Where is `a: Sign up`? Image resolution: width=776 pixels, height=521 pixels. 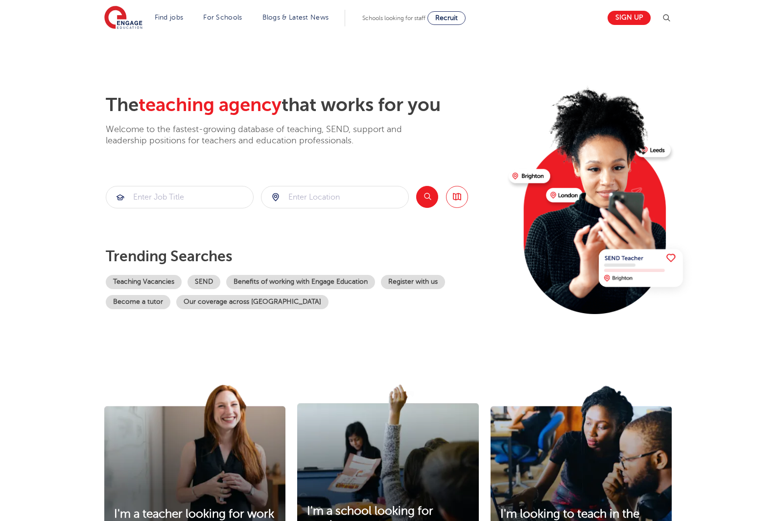 a: Sign up is located at coordinates (629, 18).